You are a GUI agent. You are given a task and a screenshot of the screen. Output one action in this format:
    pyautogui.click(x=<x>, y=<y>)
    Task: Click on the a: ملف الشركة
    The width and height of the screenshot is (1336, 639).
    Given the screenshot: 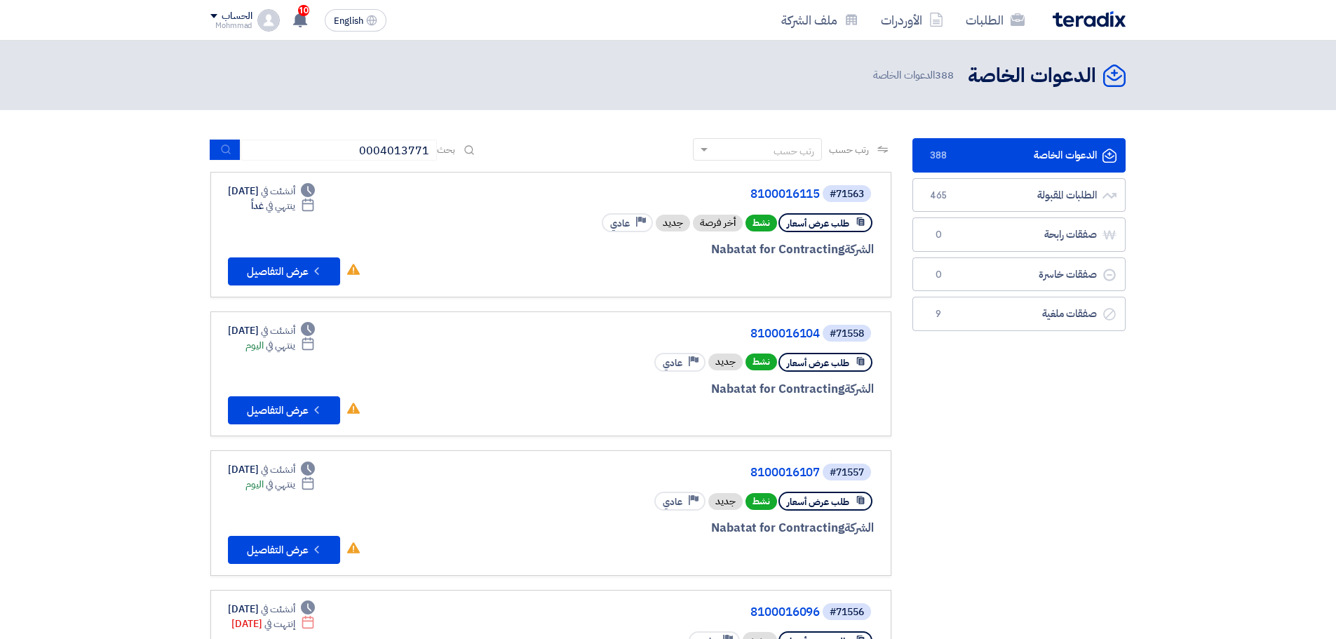 What is the action you would take?
    pyautogui.click(x=820, y=20)
    